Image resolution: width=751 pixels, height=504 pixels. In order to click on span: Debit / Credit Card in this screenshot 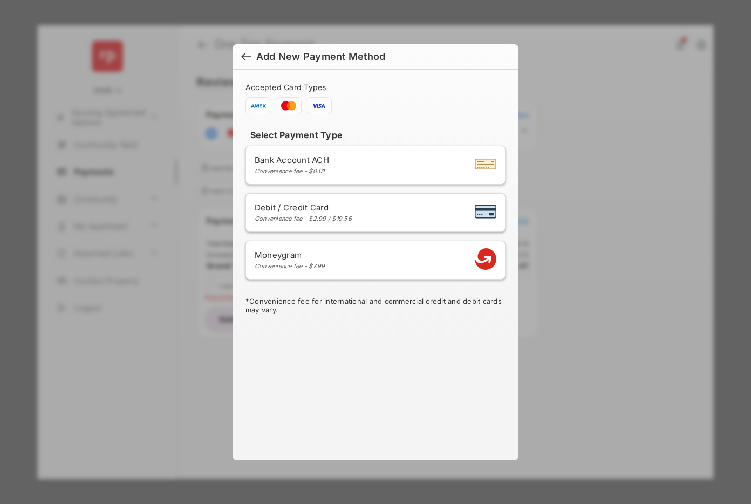, I will do `click(303, 207)`.